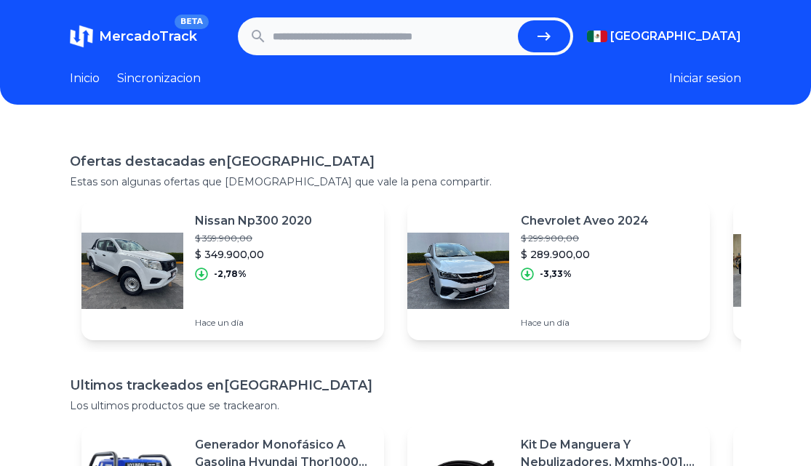 The image size is (811, 466). What do you see at coordinates (253, 254) in the screenshot?
I see `p: $ 349.900,00` at bounding box center [253, 254].